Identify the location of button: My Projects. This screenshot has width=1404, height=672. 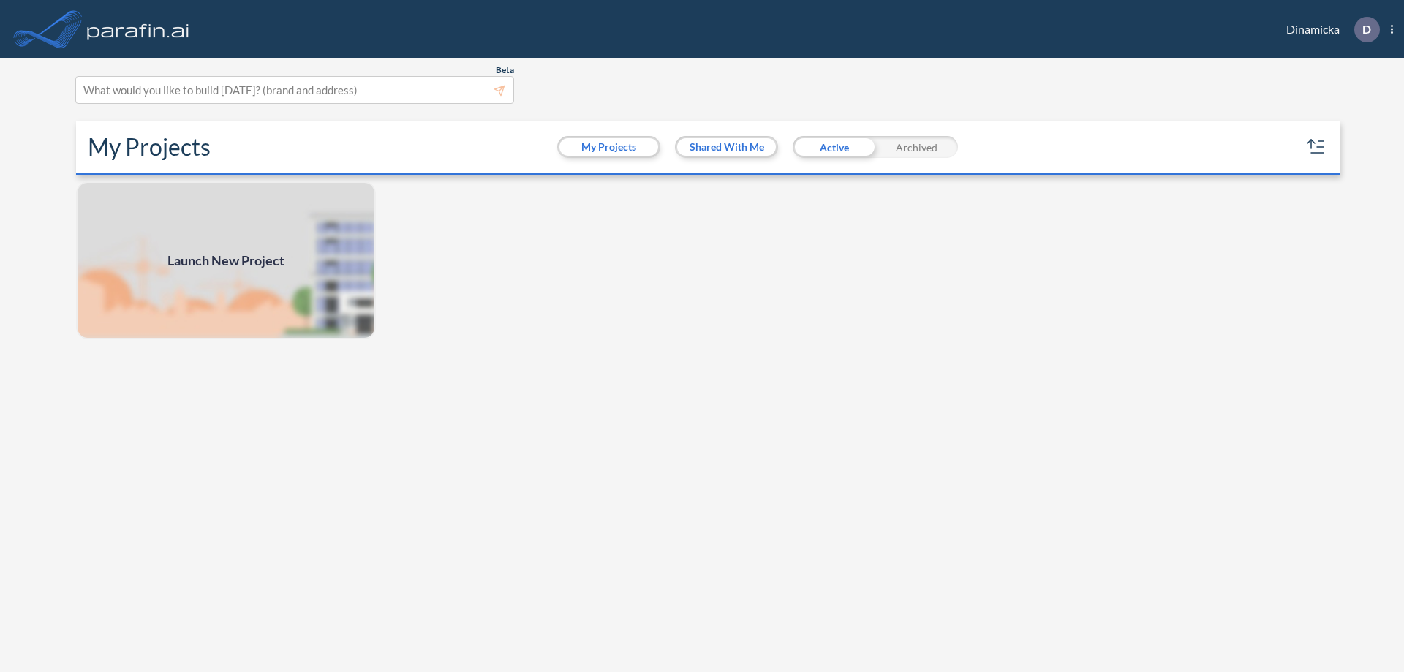
(608, 147).